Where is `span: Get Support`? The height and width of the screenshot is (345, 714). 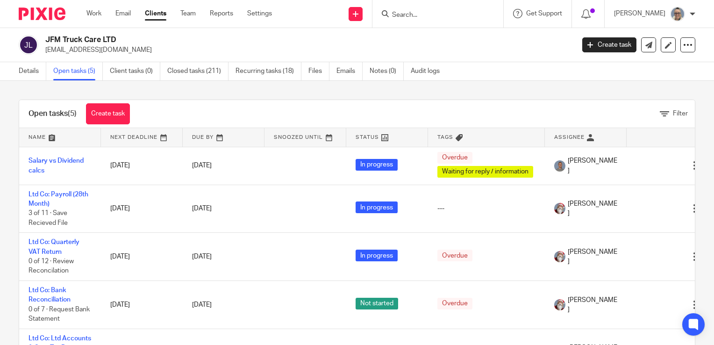 span: Get Support is located at coordinates (544, 14).